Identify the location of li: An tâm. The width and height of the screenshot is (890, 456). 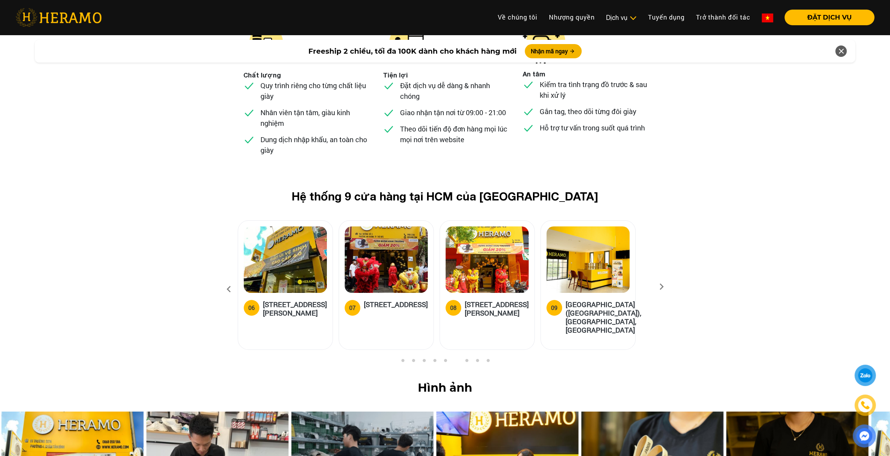
(534, 74).